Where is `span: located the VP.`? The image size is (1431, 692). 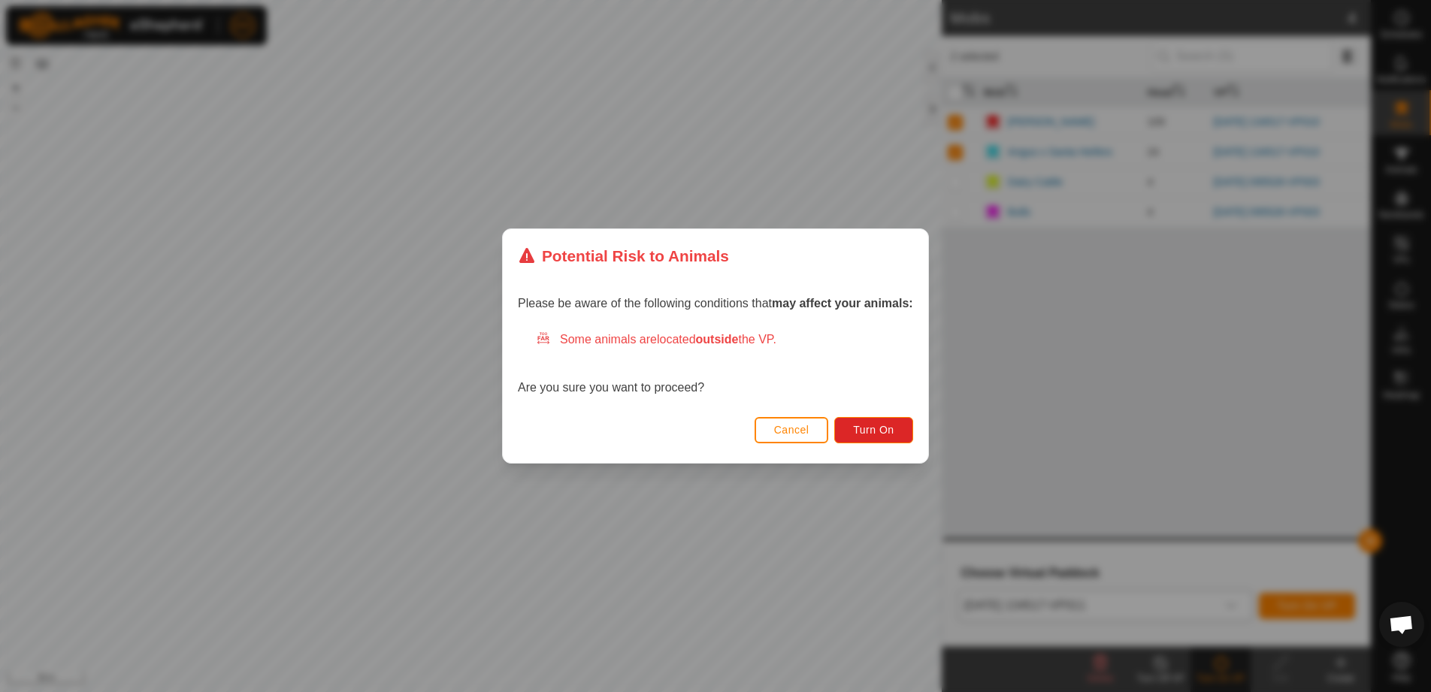 span: located the VP. is located at coordinates (716, 339).